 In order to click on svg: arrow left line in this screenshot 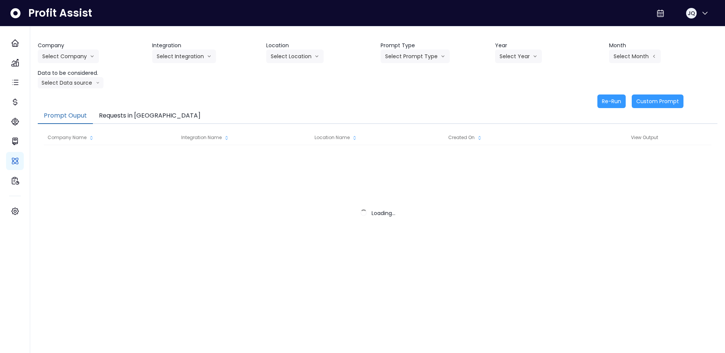, I will do `click(654, 56)`.